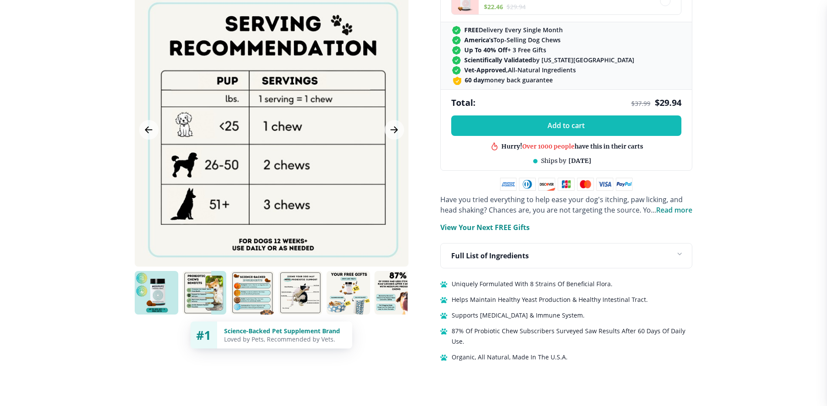 The height and width of the screenshot is (406, 827). Describe the element at coordinates (561, 200) in the screenshot. I see `span: Have you tried everything to help ease your dog's itching, paw licking, and` at that location.